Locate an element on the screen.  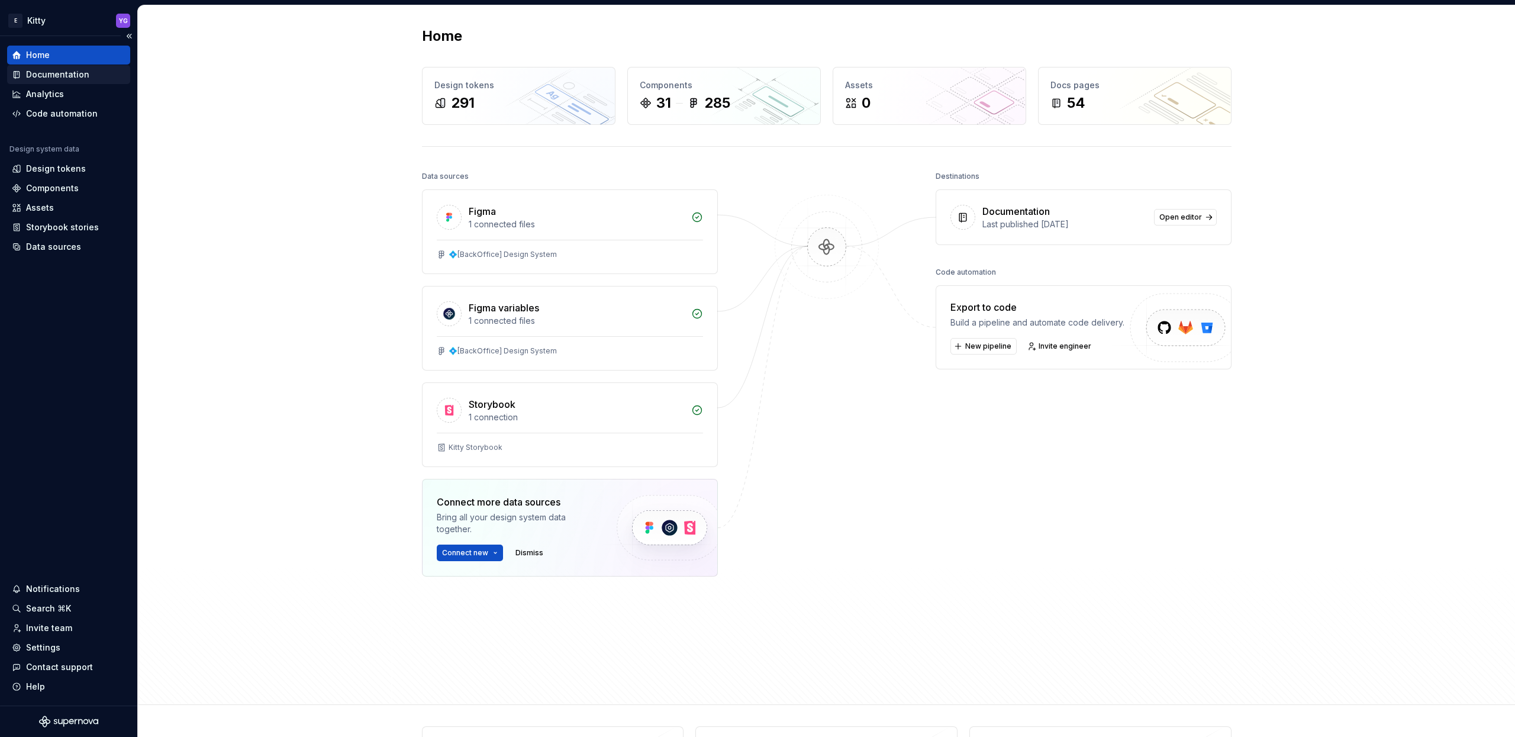
div: Destinations is located at coordinates (958, 176).